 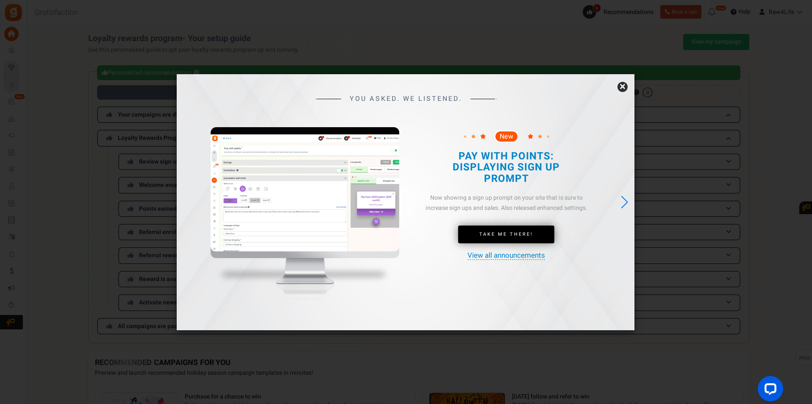 What do you see at coordinates (305, 222) in the screenshot?
I see `img: mockup` at bounding box center [305, 222].